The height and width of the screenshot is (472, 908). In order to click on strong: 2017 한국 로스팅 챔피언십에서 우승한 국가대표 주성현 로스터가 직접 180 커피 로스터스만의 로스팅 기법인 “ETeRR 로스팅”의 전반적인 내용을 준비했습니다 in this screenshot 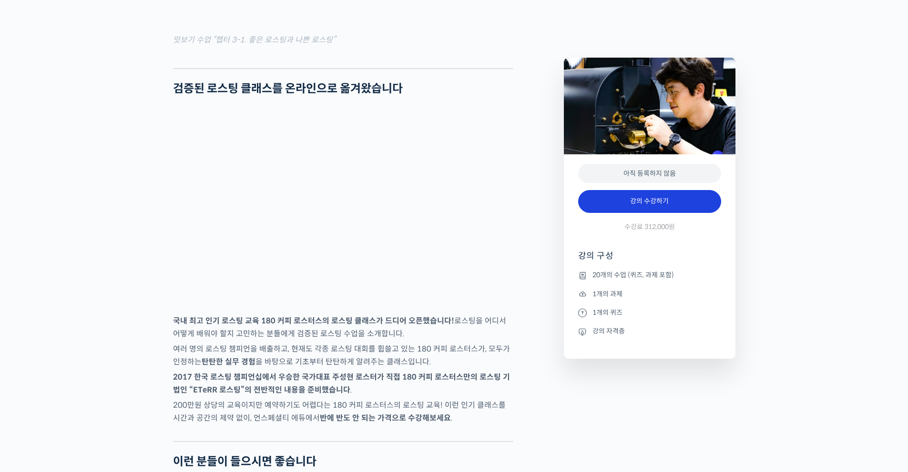, I will do `click(341, 384)`.